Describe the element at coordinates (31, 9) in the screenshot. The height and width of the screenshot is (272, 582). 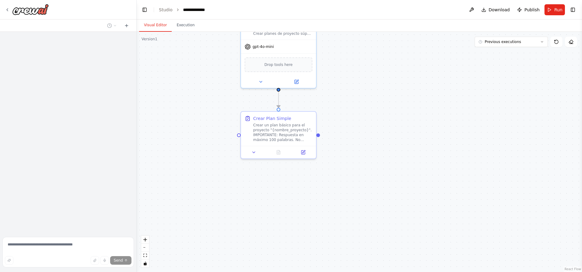
I see `img: Logo` at that location.